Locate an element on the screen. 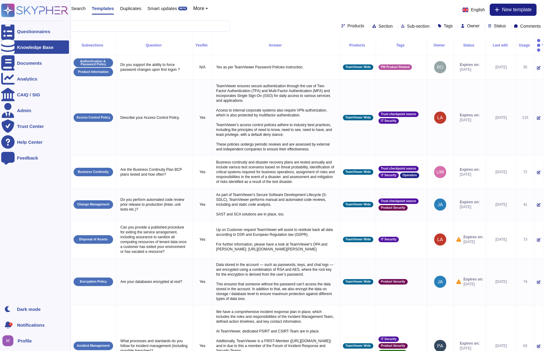  div: 73 is located at coordinates (526, 240).